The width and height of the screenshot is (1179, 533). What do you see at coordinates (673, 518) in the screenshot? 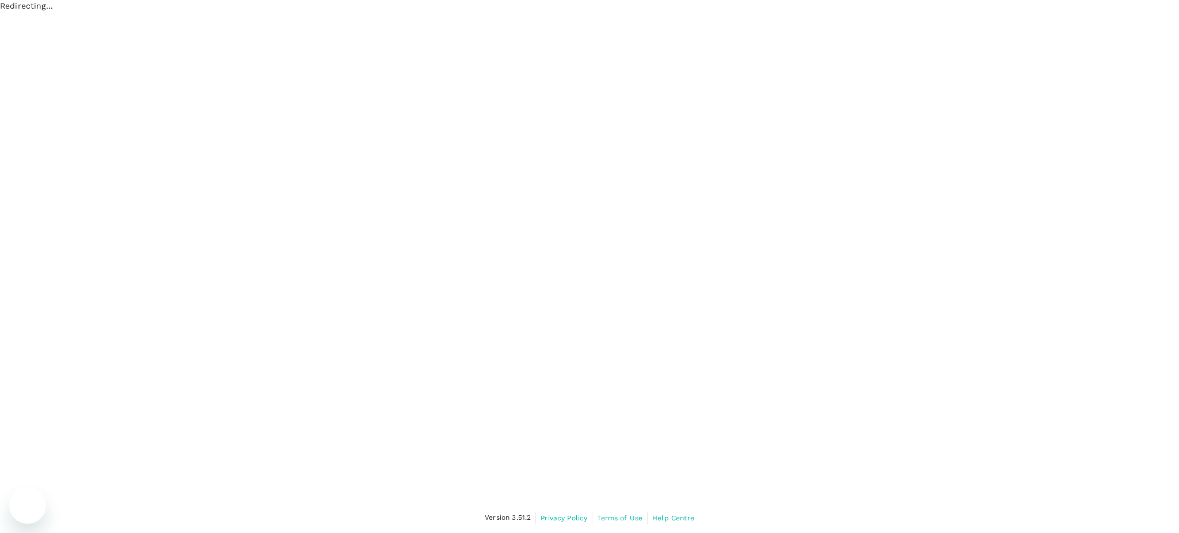
I see `span: Help Centre` at bounding box center [673, 518].